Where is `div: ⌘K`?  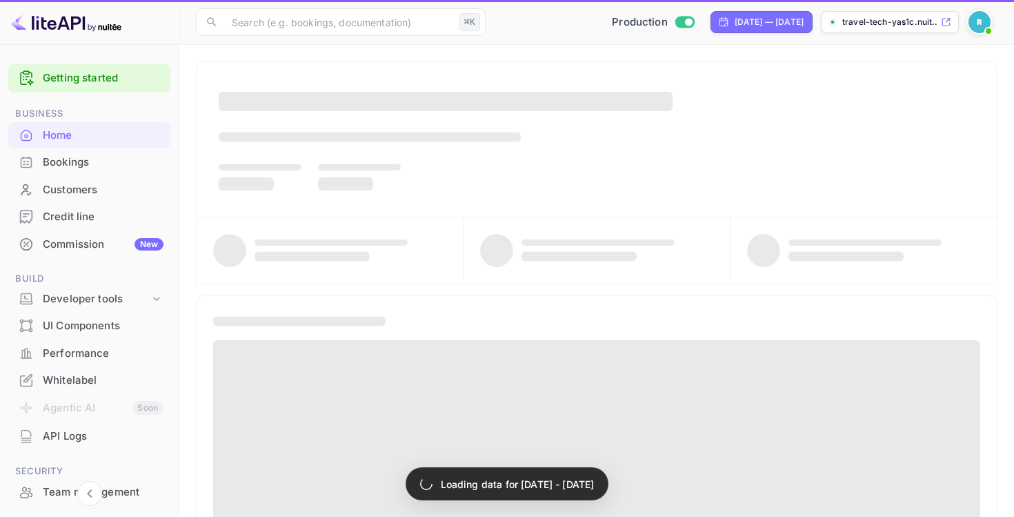 div: ⌘K is located at coordinates (470, 22).